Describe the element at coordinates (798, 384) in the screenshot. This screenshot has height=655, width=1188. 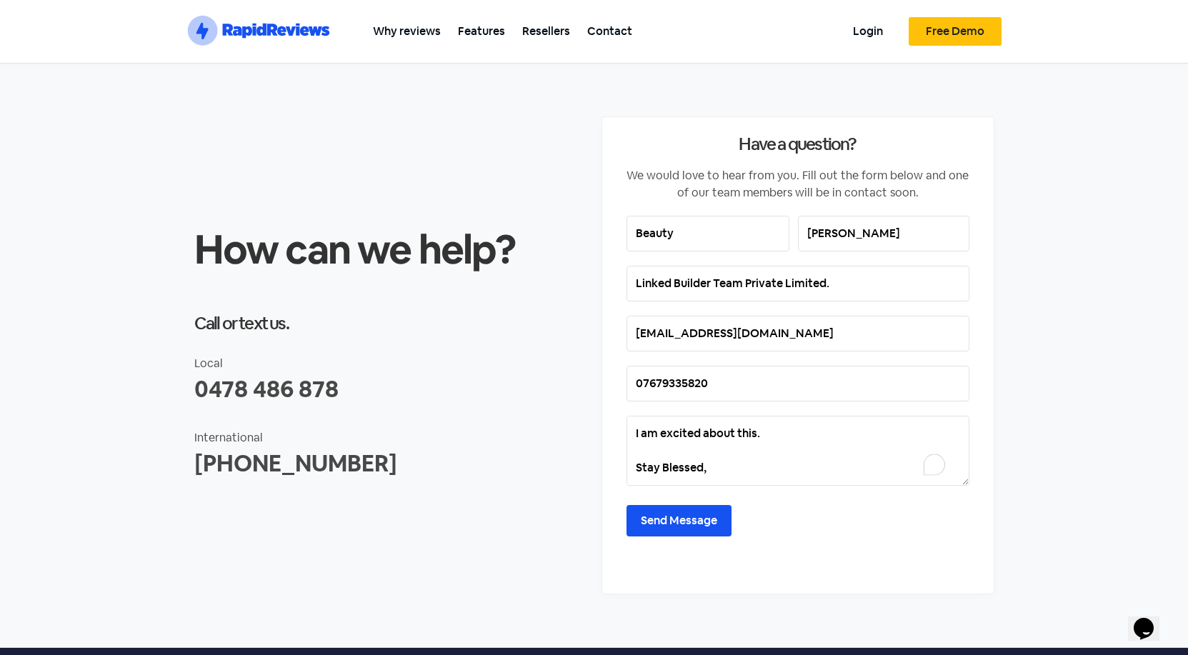
I see `input: Mobile number*` at that location.